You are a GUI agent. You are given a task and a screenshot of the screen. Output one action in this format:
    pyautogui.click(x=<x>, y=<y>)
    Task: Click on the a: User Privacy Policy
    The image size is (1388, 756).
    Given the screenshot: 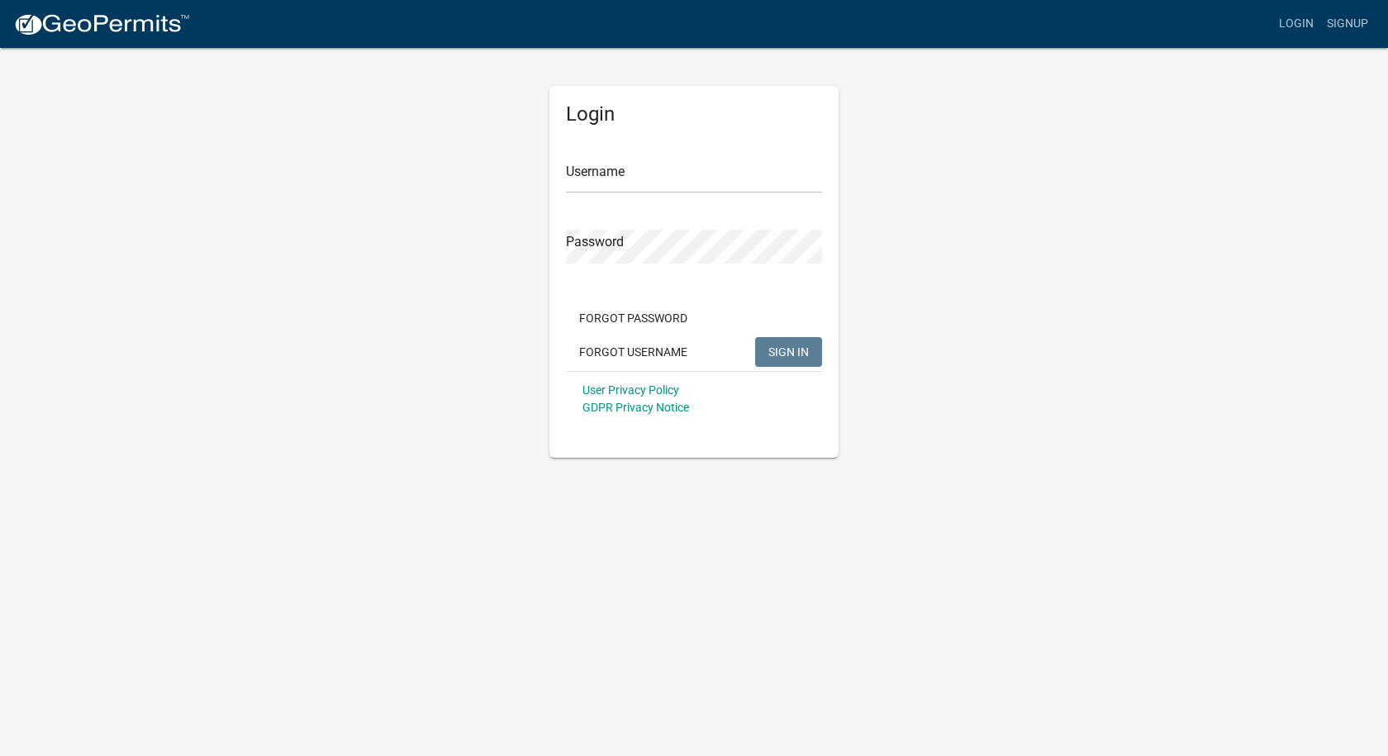 What is the action you would take?
    pyautogui.click(x=630, y=390)
    